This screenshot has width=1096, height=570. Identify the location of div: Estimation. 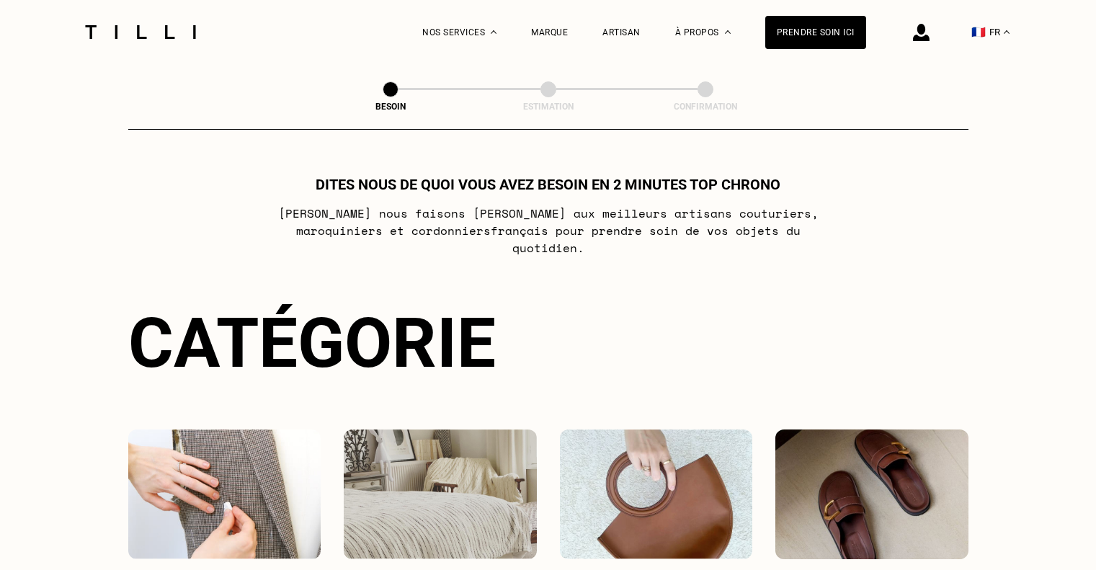
(549, 107).